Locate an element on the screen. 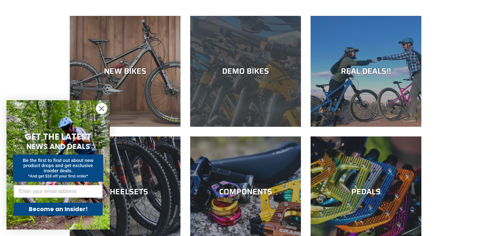  div: COMPONENTS is located at coordinates (246, 192).